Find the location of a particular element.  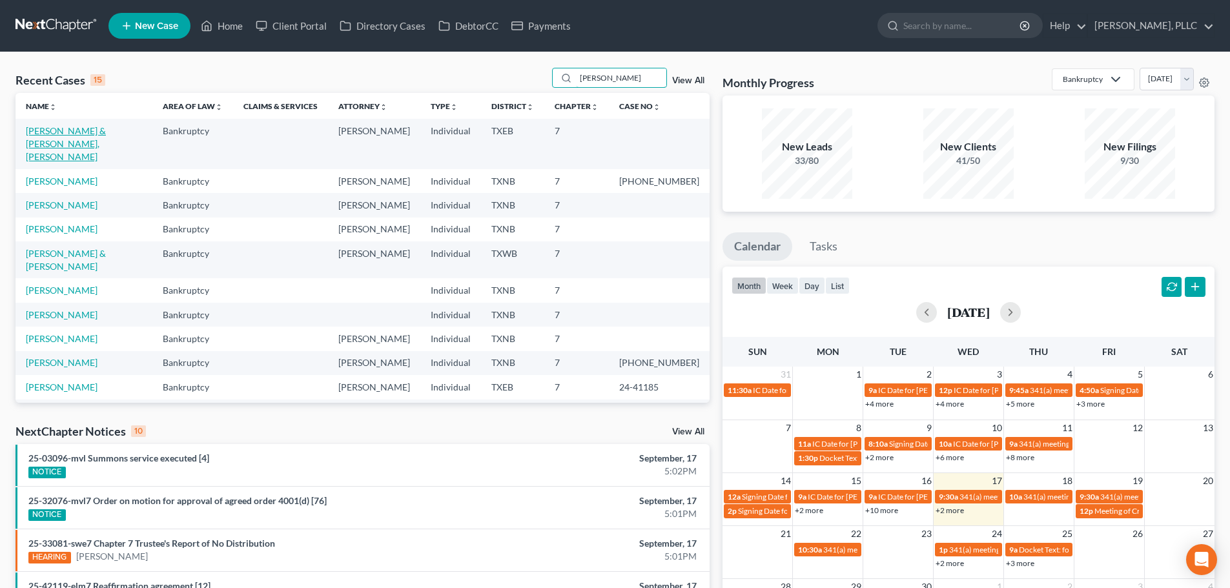

a: View All is located at coordinates (688, 81).